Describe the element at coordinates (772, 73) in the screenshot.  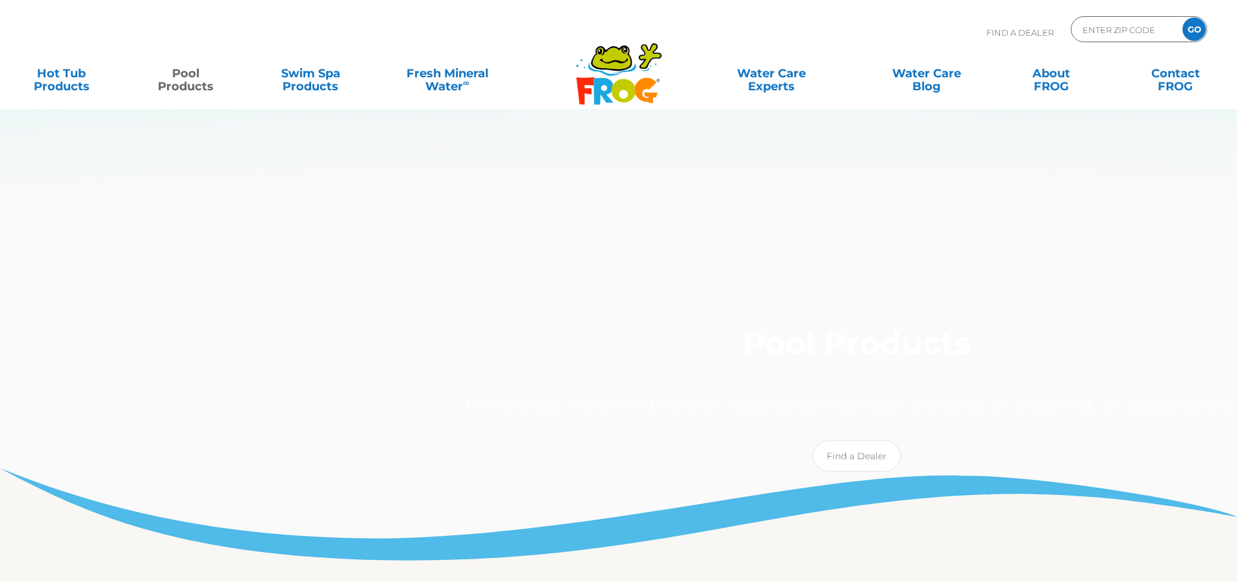
I see `a: Water CareExperts` at that location.